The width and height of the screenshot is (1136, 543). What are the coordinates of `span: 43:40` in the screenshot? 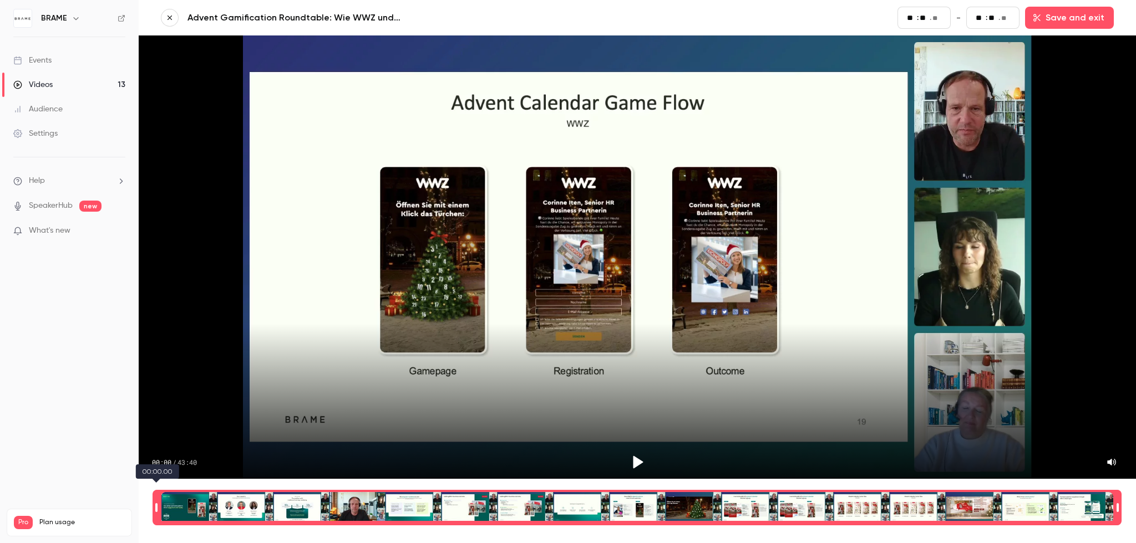 It's located at (187, 462).